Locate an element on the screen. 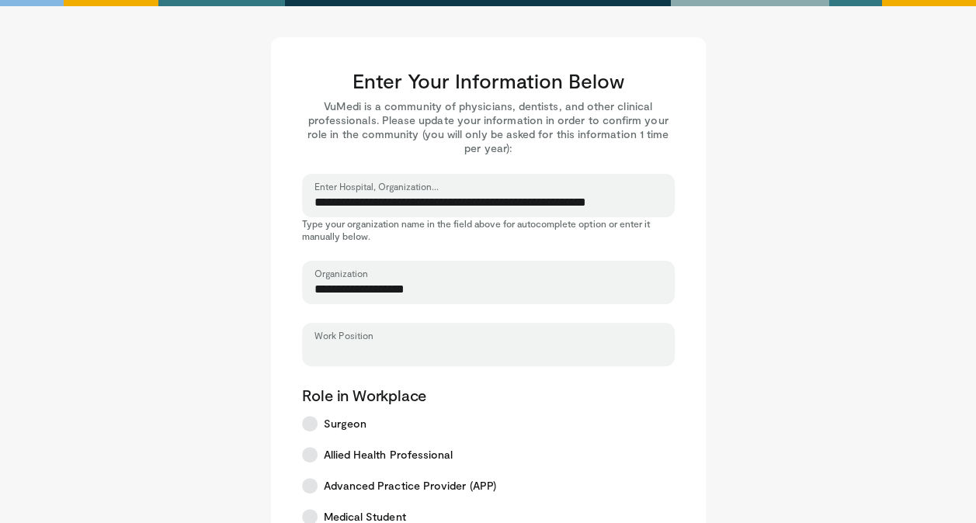 This screenshot has width=976, height=523. span: Surgeon is located at coordinates (345, 424).